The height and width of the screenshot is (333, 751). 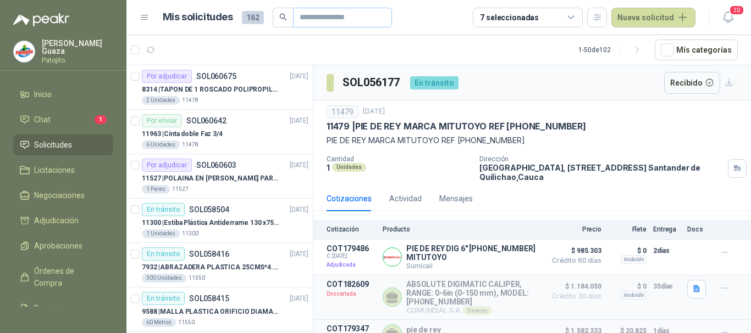 I want to click on p: Dirección, so click(x=601, y=159).